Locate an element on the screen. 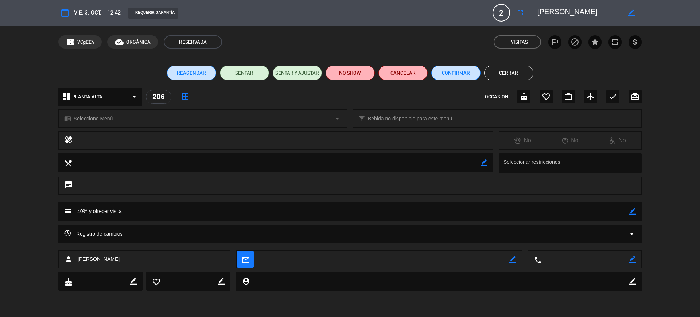  em: Visitas is located at coordinates (519, 42).